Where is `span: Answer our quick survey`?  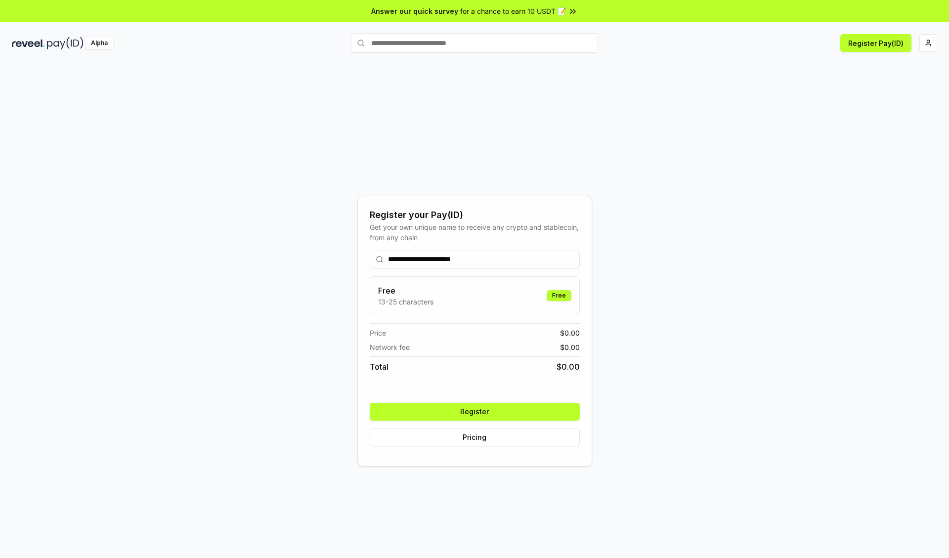 span: Answer our quick survey is located at coordinates (414, 11).